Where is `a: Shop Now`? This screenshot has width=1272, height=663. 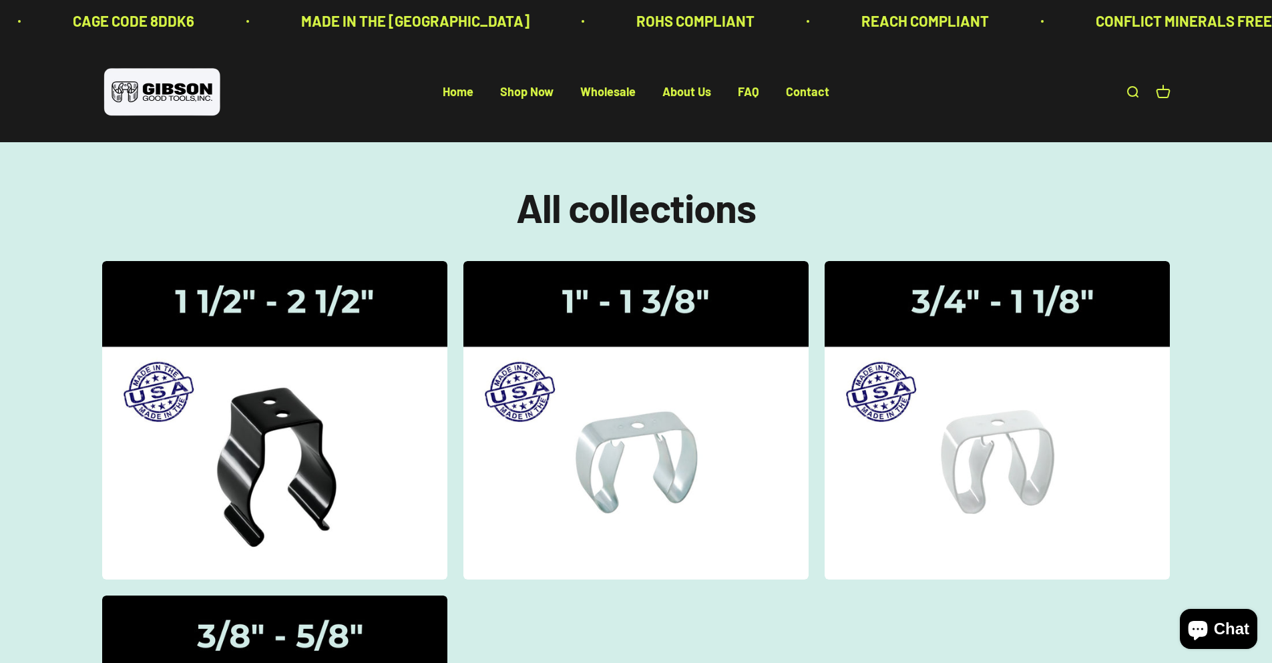
a: Shop Now is located at coordinates (527, 92).